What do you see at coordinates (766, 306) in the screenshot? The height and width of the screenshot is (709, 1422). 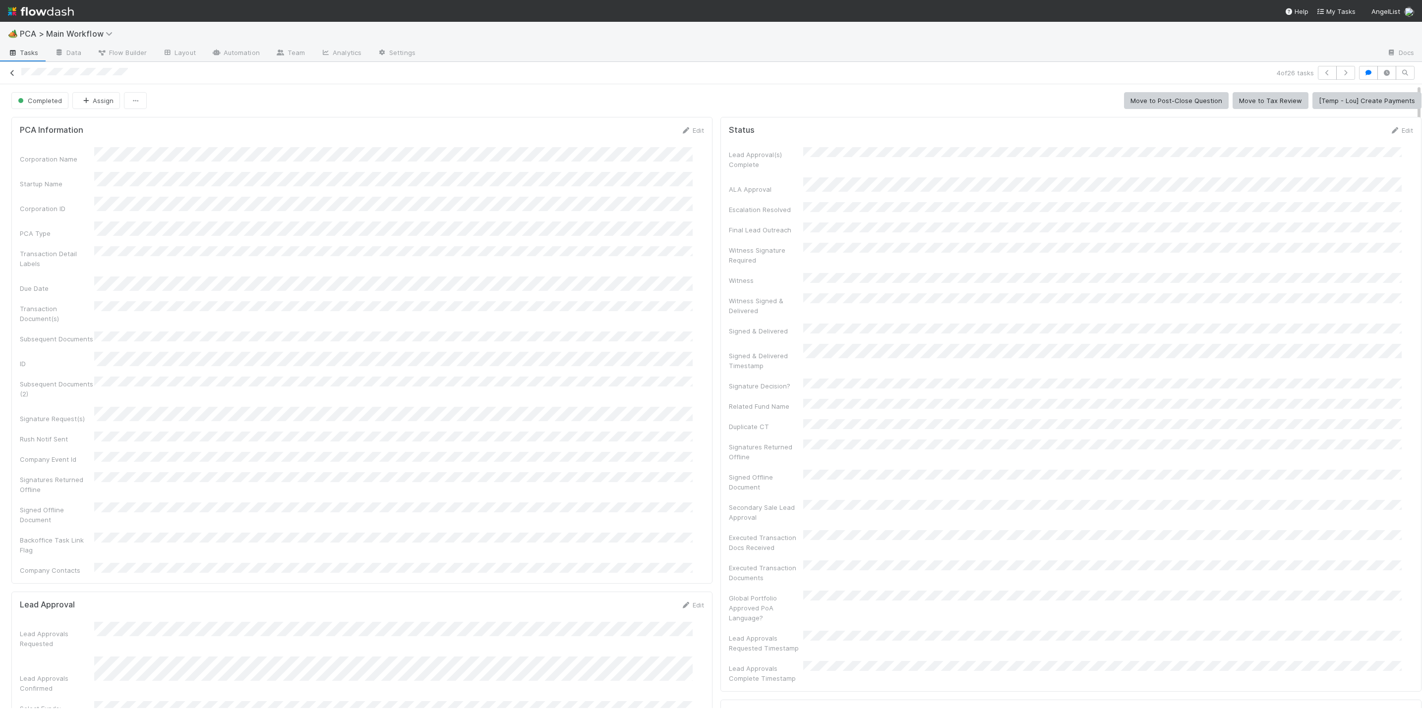 I see `div: Witness Signed & Delivered` at bounding box center [766, 306].